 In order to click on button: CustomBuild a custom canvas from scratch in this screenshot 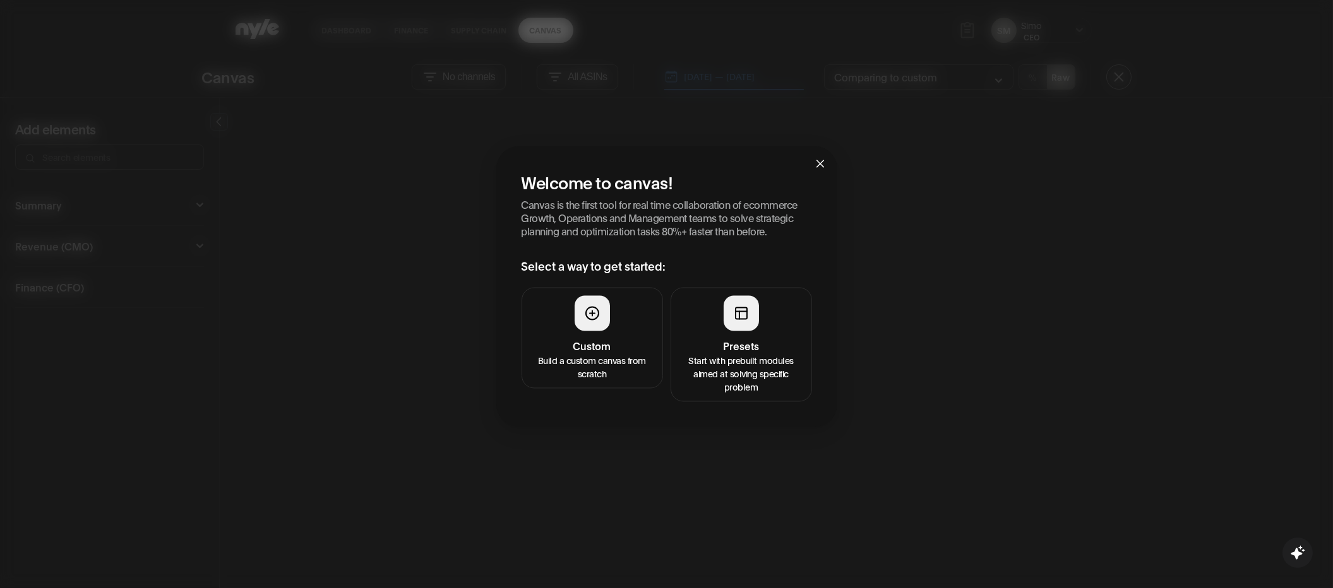, I will do `click(592, 338)`.